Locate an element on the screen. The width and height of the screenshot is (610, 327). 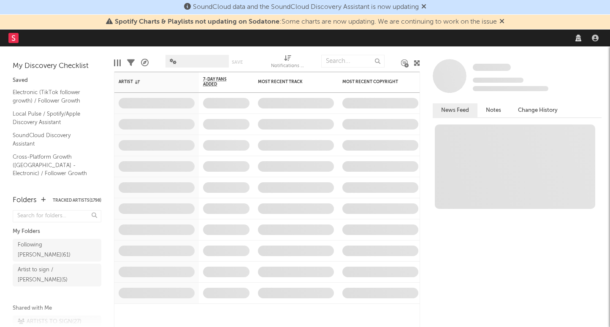
input: Search for folders... is located at coordinates (57, 216).